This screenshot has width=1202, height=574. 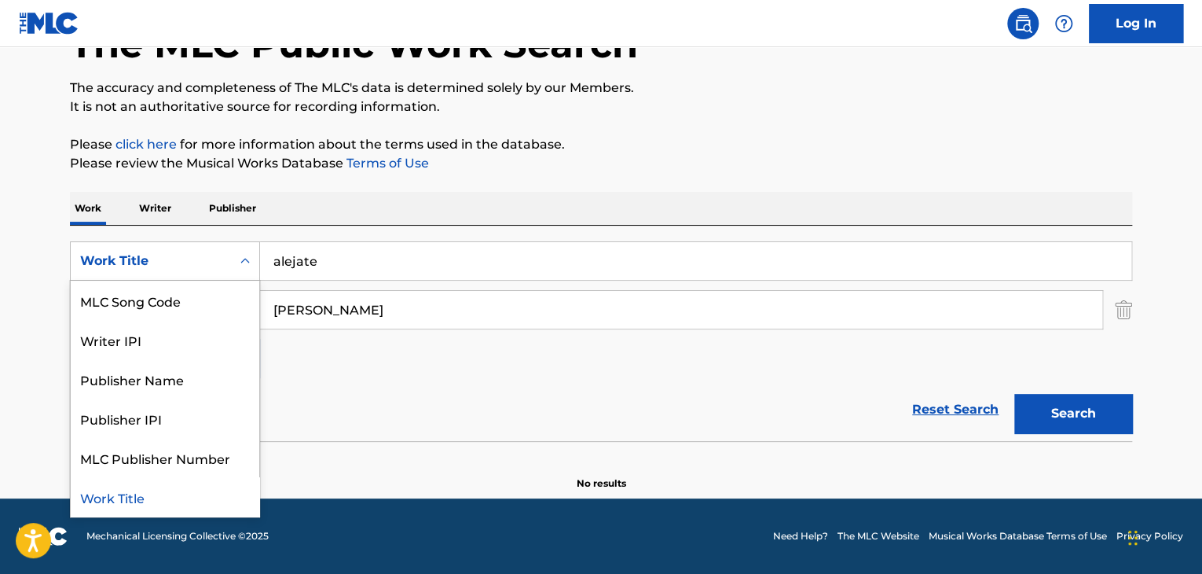 I want to click on p: No results, so click(x=601, y=474).